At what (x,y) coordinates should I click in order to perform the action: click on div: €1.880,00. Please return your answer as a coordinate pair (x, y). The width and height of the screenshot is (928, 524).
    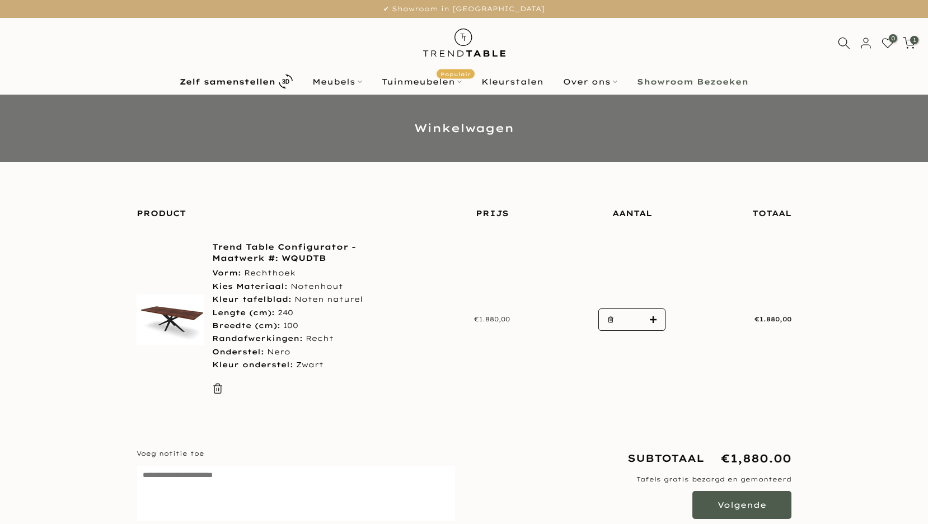
    Looking at the image, I should click on (492, 320).